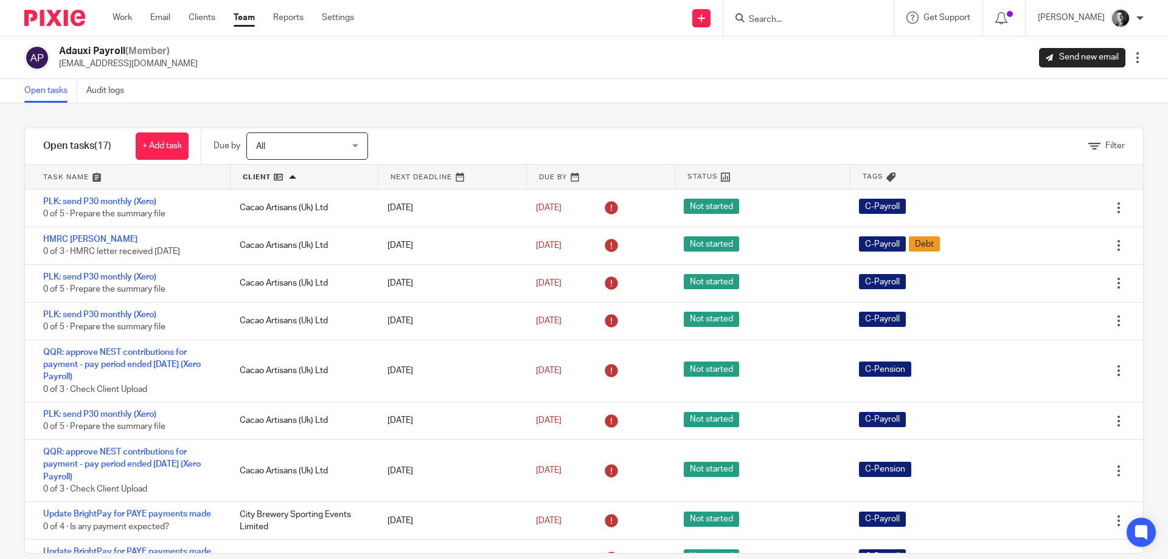 The height and width of the screenshot is (559, 1168). What do you see at coordinates (122, 18) in the screenshot?
I see `a: Work` at bounding box center [122, 18].